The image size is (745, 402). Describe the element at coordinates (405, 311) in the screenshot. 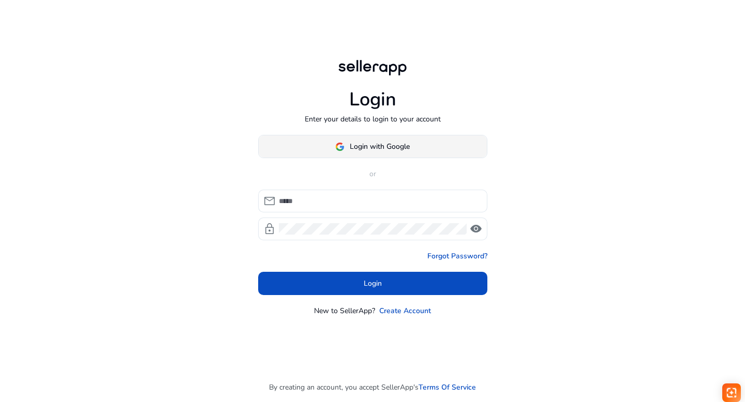

I see `a: Create Account` at that location.